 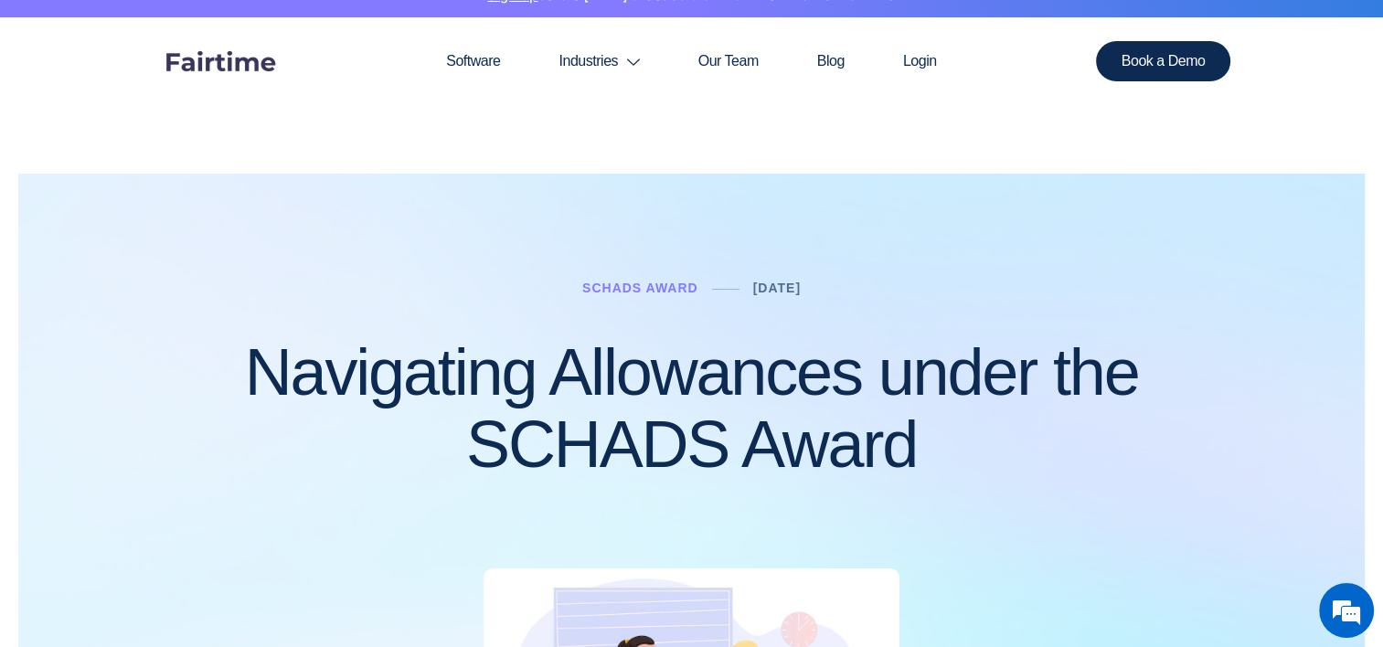 What do you see at coordinates (728, 61) in the screenshot?
I see `a: Our Team` at bounding box center [728, 61].